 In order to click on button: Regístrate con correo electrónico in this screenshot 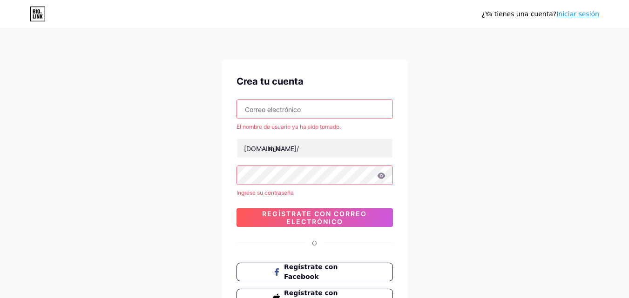, I will do `click(315, 218)`.